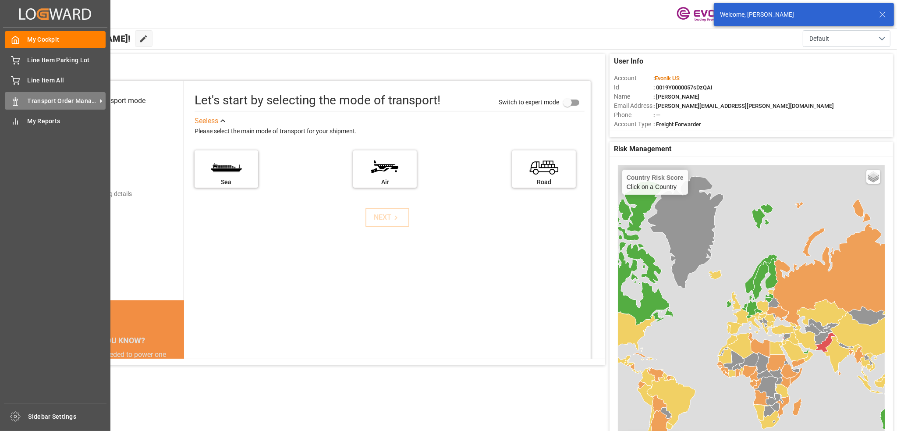 The height and width of the screenshot is (431, 897). What do you see at coordinates (634, 78) in the screenshot?
I see `span: Account` at bounding box center [634, 78].